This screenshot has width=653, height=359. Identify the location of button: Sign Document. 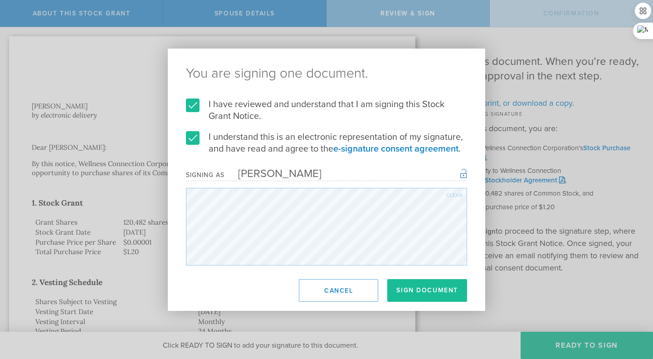
(427, 290).